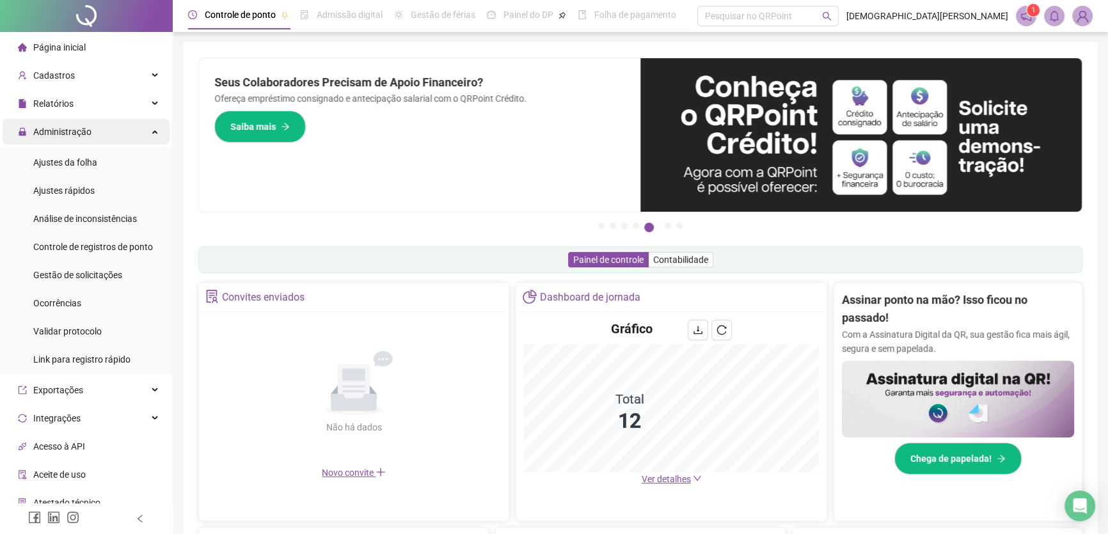 Image resolution: width=1108 pixels, height=534 pixels. Describe the element at coordinates (93, 247) in the screenshot. I see `span: Controle de registros de ponto` at that location.